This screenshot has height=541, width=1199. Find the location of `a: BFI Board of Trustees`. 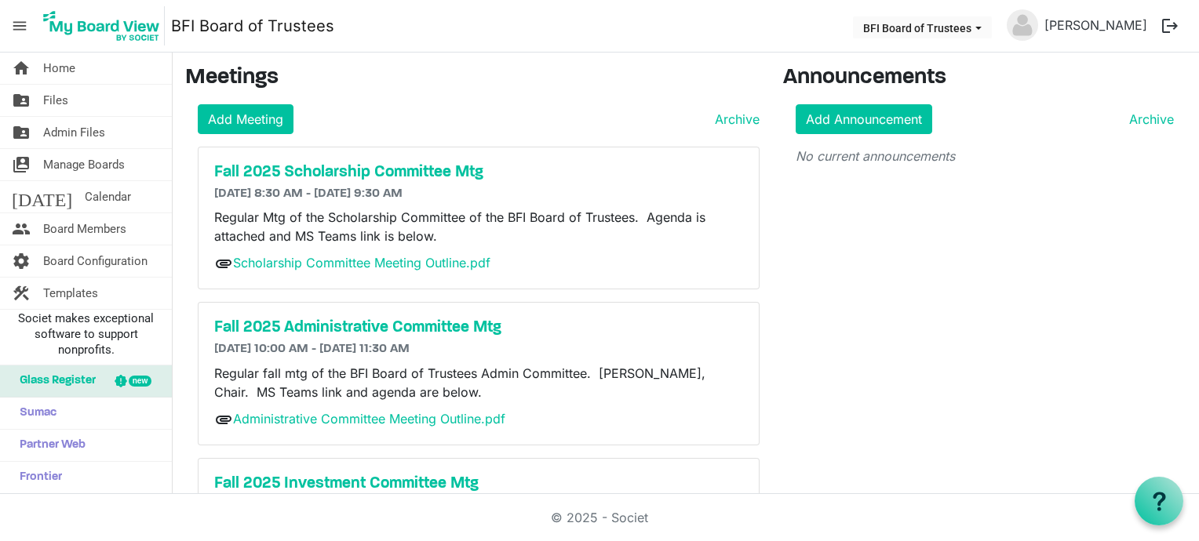

a: BFI Board of Trustees is located at coordinates (253, 26).